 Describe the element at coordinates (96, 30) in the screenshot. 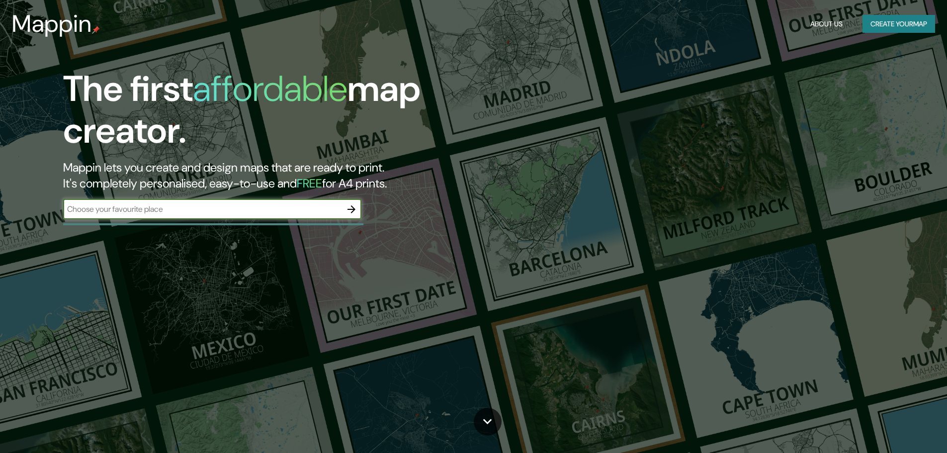

I see `img: mappin-pin` at that location.